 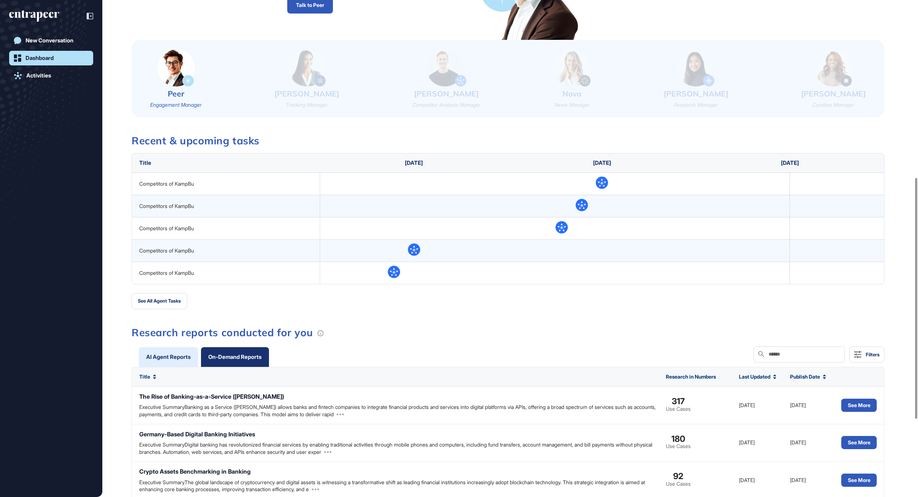 What do you see at coordinates (51, 76) in the screenshot?
I see `a: Activities` at bounding box center [51, 76].